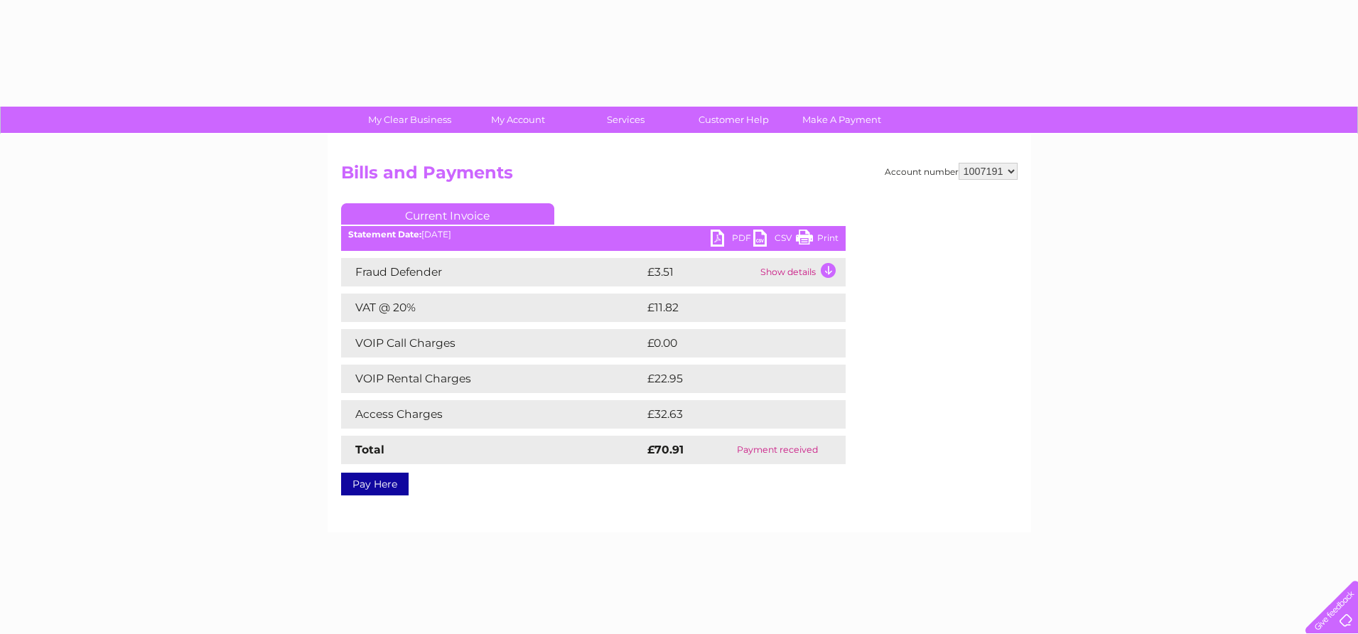 The width and height of the screenshot is (1358, 634). I want to click on strong: Total, so click(370, 449).